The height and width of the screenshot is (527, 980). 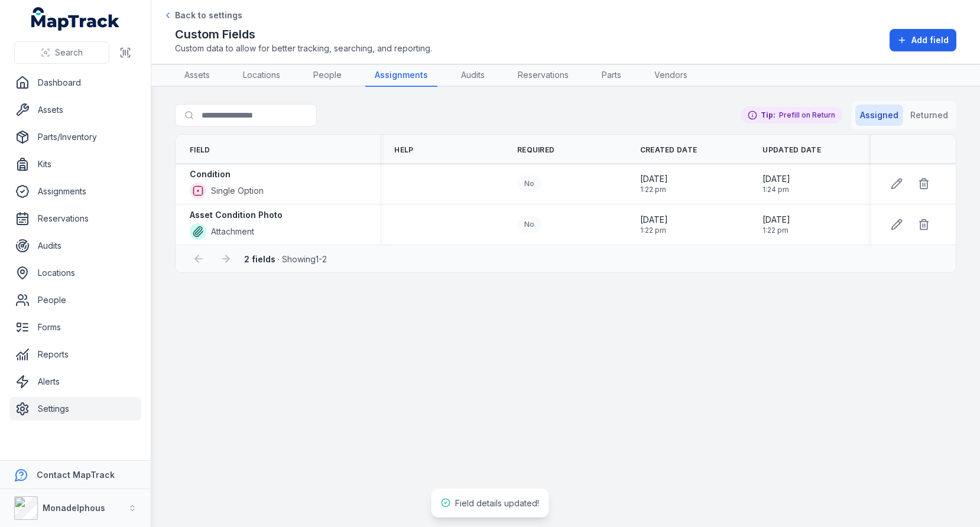 What do you see at coordinates (285, 259) in the screenshot?
I see `span: · Showing 1 - 2` at bounding box center [285, 259].